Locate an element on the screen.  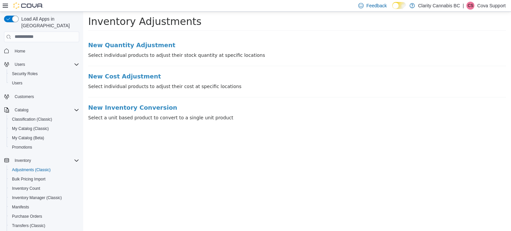
a: Adjustments (Classic) is located at coordinates (31, 170).